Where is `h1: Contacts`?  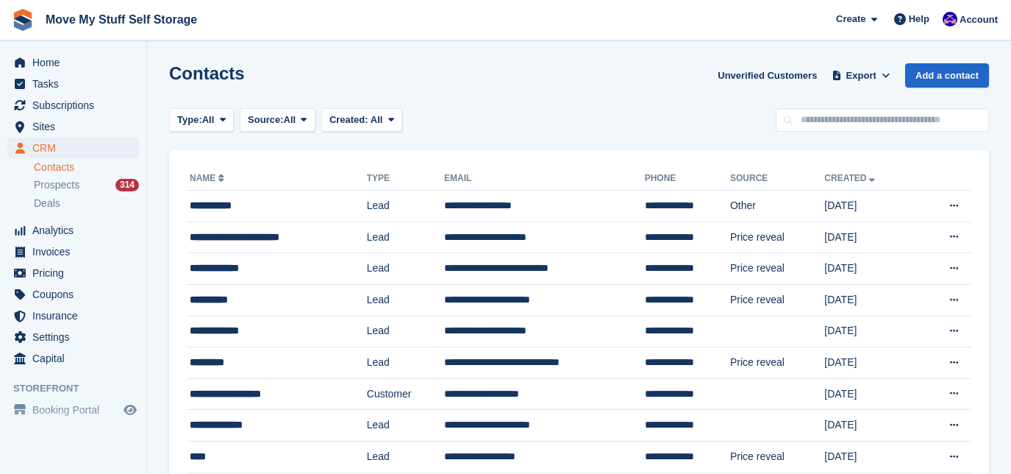 h1: Contacts is located at coordinates (207, 73).